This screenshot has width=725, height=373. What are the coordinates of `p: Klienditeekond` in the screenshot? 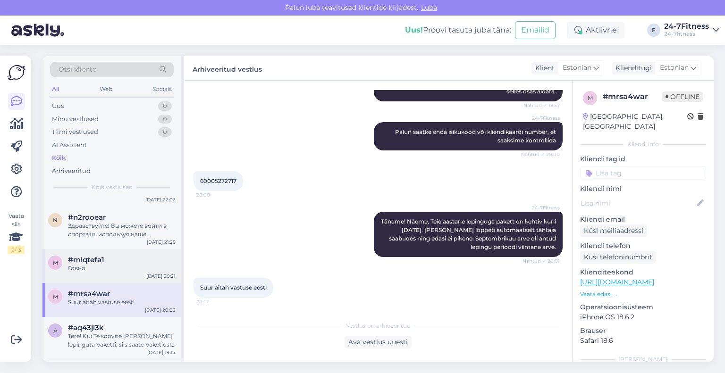 It's located at (643, 272).